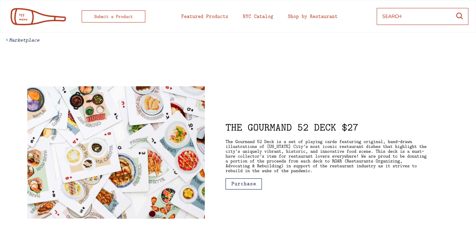 This screenshot has width=476, height=247. I want to click on div: The Gourmand 52 Deck is a set of playing cards featuring original, hand-drawn illustrations of [U..., so click(327, 156).